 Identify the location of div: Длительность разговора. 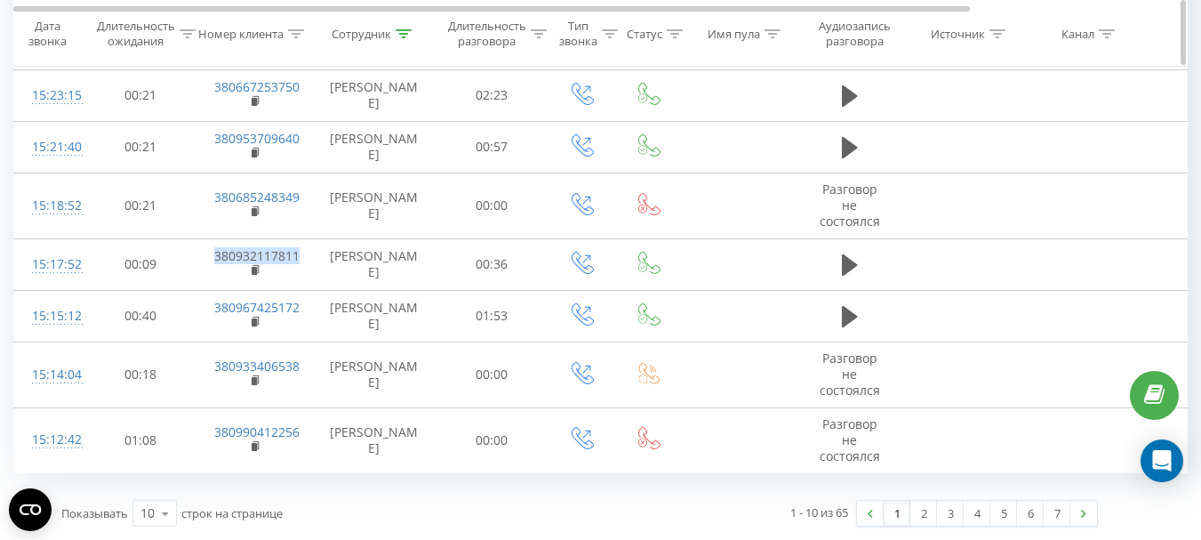
(487, 34).